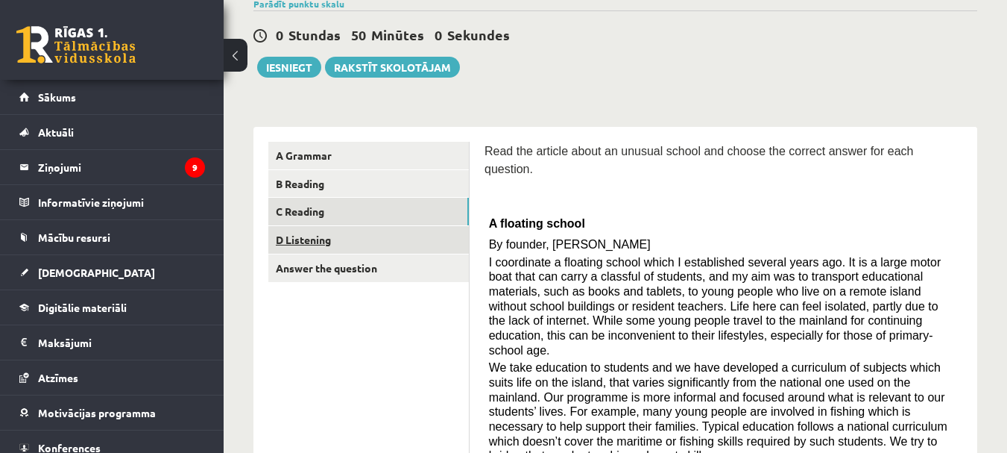 This screenshot has height=453, width=1007. I want to click on a: A Grammar, so click(368, 155).